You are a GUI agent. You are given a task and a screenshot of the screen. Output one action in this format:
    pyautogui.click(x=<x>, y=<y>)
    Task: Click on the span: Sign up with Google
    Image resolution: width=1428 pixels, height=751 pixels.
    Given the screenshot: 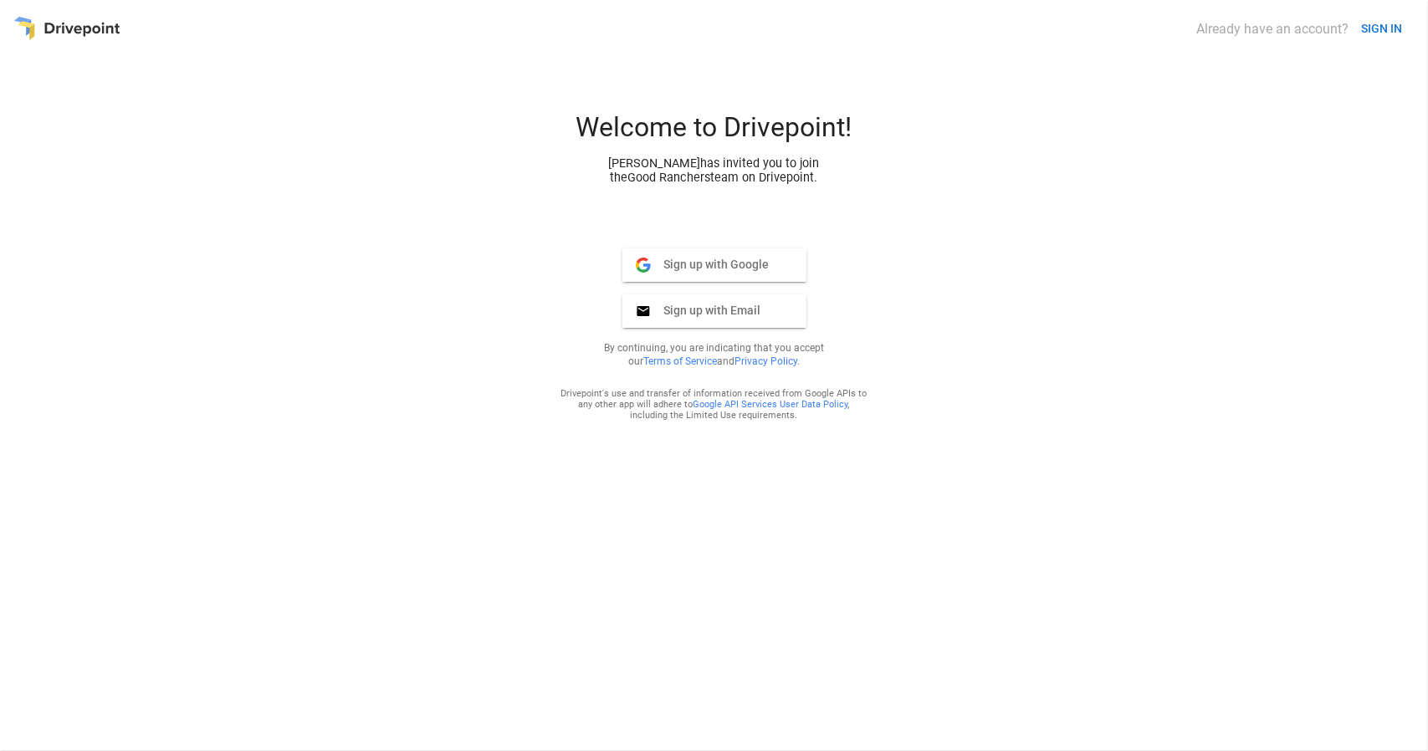 What is the action you would take?
    pyautogui.click(x=710, y=264)
    